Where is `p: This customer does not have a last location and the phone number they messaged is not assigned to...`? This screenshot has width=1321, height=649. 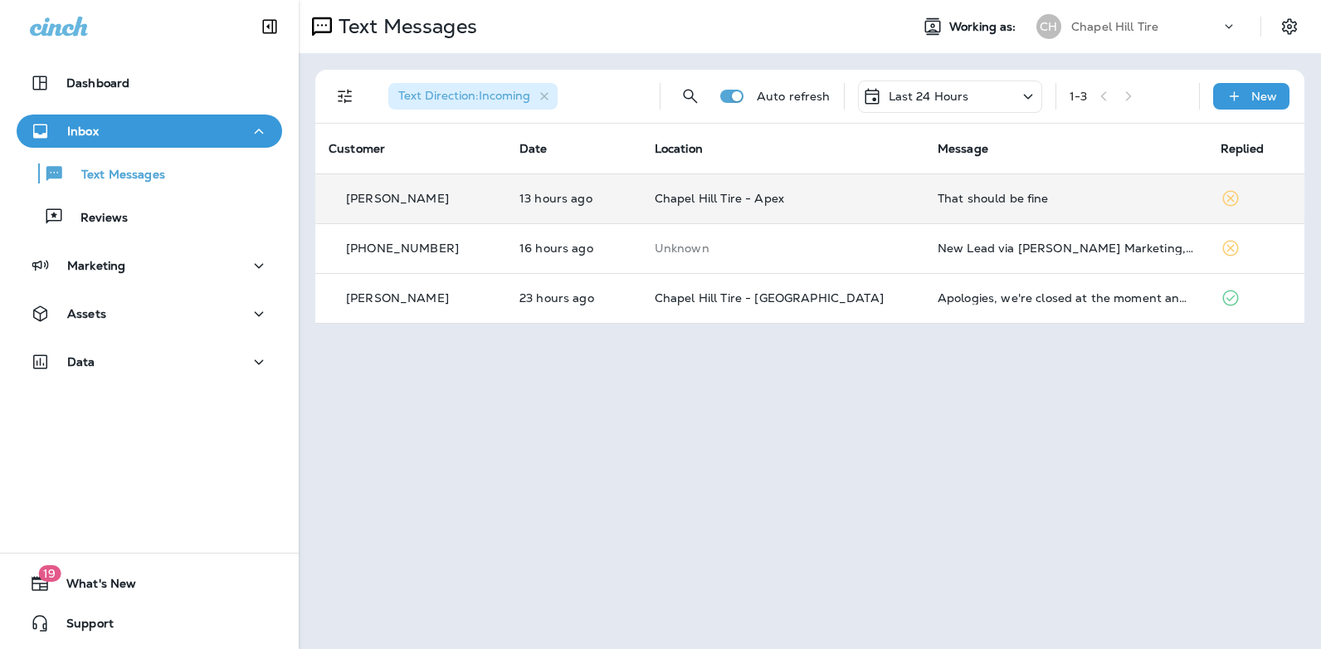 p: This customer does not have a last location and the phone number they messaged is not assigned to... is located at coordinates (783, 248).